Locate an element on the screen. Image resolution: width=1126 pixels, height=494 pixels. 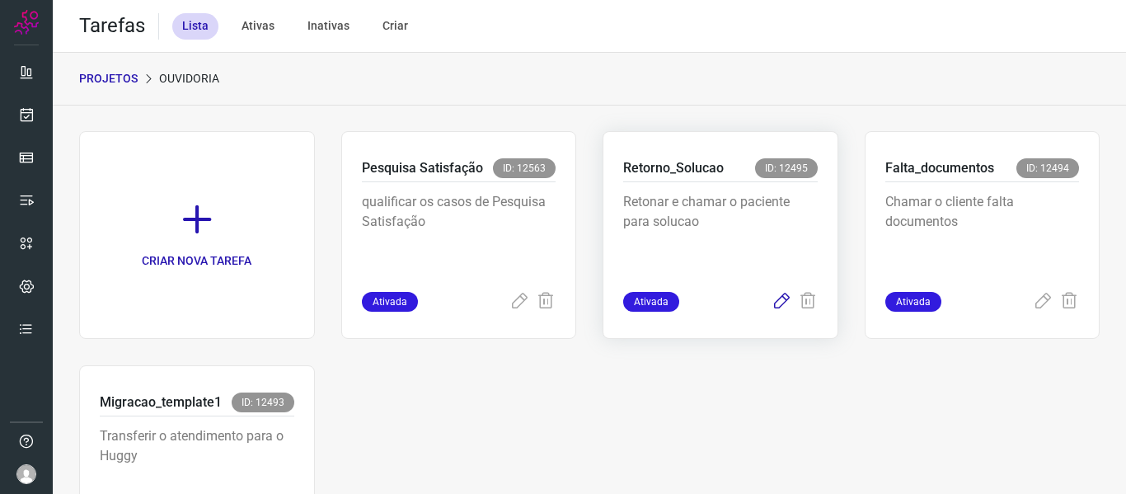
div: Lista is located at coordinates (195, 26).